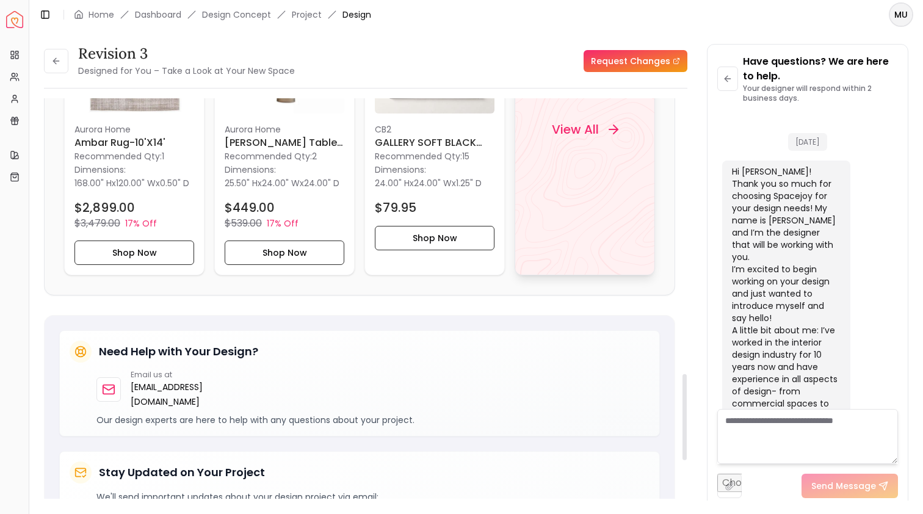 The image size is (923, 514). Describe the element at coordinates (97, 223) in the screenshot. I see `p: $3,479.00` at that location.